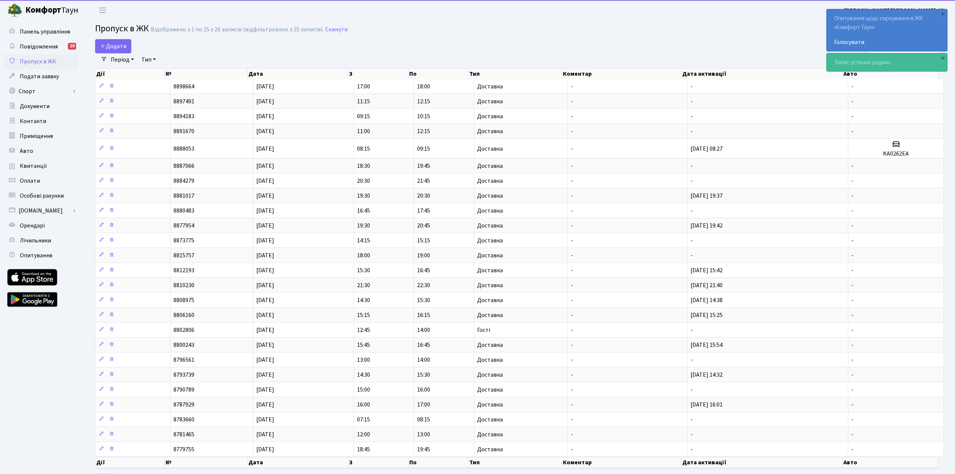 This screenshot has height=474, width=955. Describe the element at coordinates (363, 196) in the screenshot. I see `span: 19:30` at that location.